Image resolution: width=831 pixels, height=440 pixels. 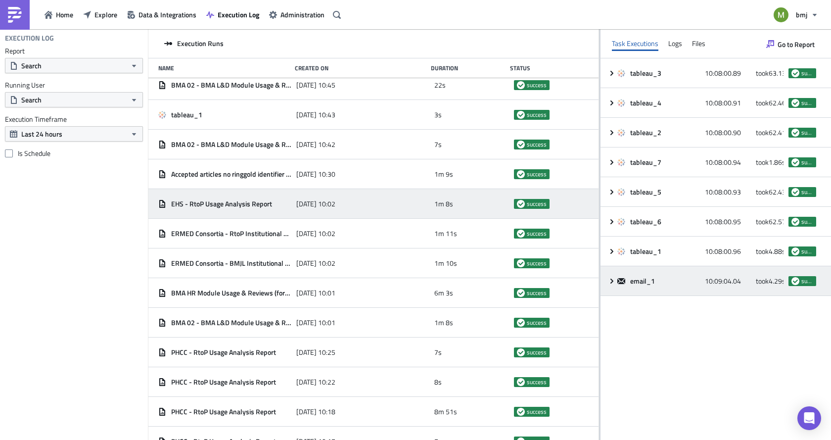 I want to click on div: Open Intercom Messenger, so click(x=810, y=418).